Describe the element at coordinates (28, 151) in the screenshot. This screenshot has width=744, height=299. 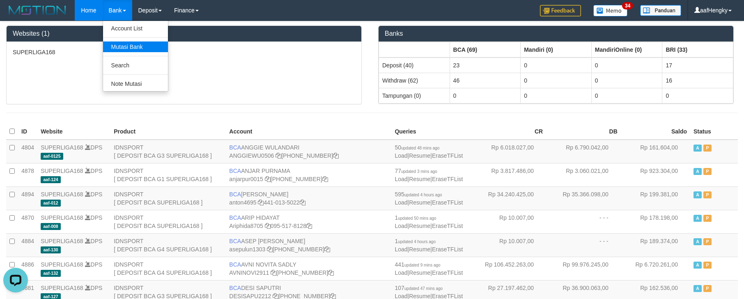
I see `td: 4804` at that location.